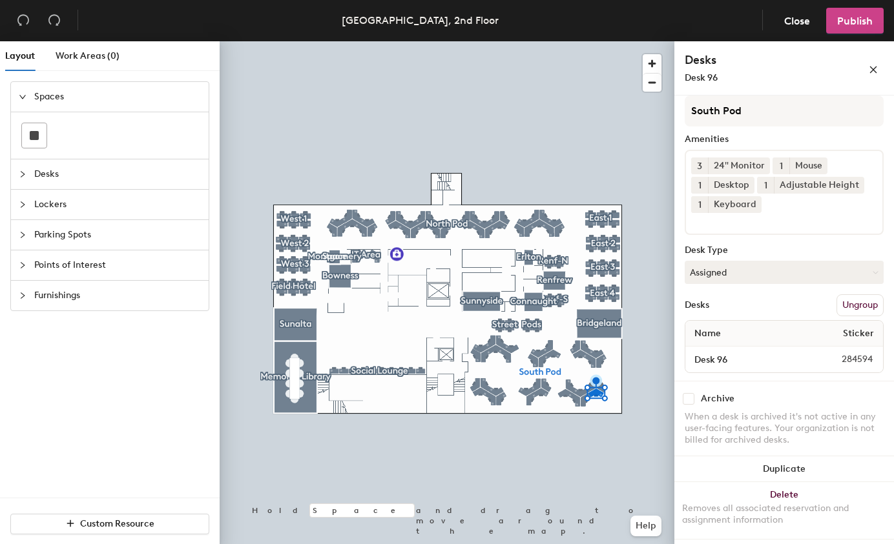 The height and width of the screenshot is (544, 894). Describe the element at coordinates (749, 360) in the screenshot. I see `input: Unnamed desk` at that location.